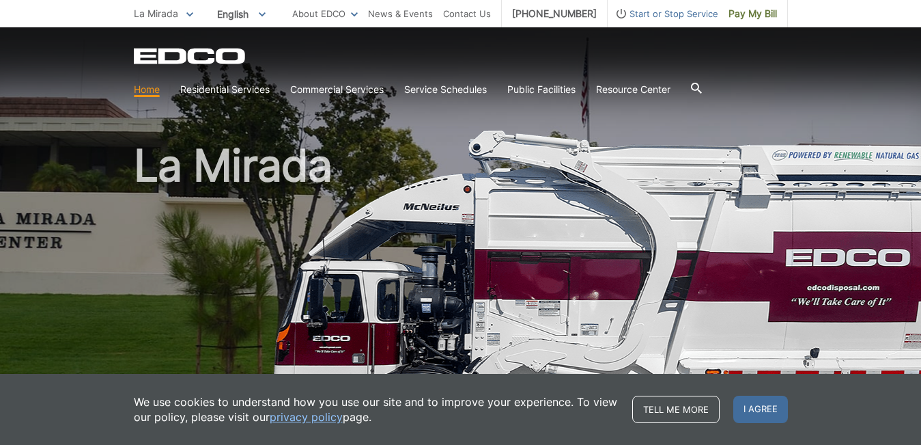 The image size is (921, 445). What do you see at coordinates (376, 409) in the screenshot?
I see `p: We use cookies to understand how you use our site and to improve your experience. To view our pol...` at bounding box center [376, 409].